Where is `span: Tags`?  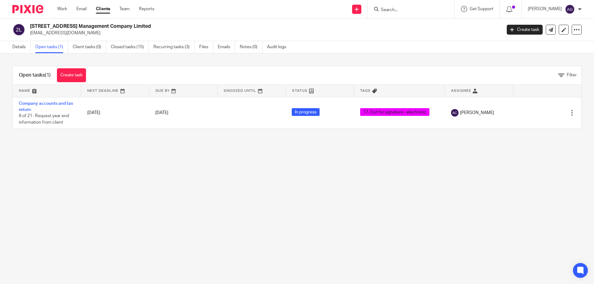
span: Tags is located at coordinates (365, 91).